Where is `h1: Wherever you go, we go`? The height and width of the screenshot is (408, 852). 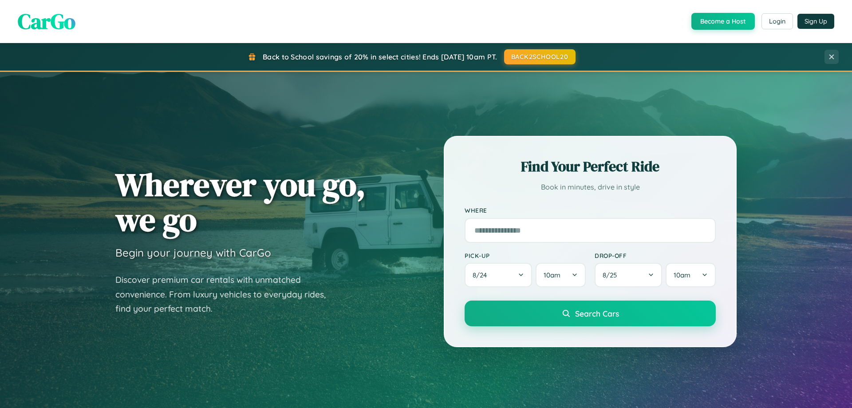 h1: Wherever you go, we go is located at coordinates (241, 202).